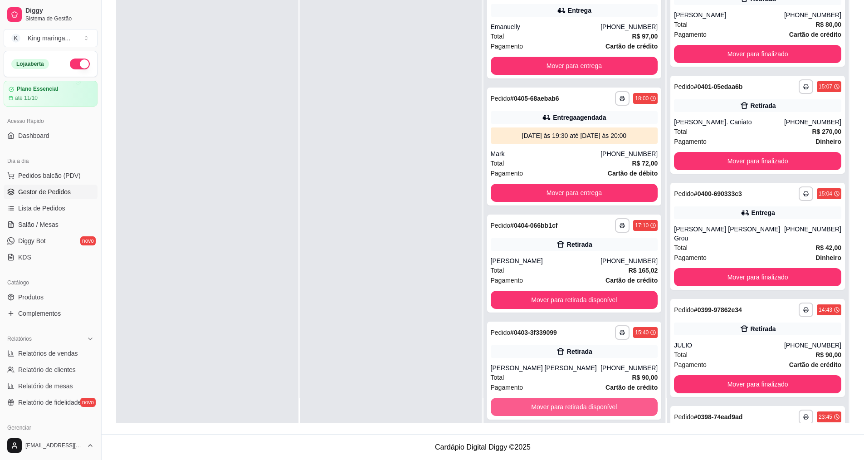 Image resolution: width=864 pixels, height=460 pixels. What do you see at coordinates (26, 98) in the screenshot?
I see `article: até 11/10` at bounding box center [26, 98].